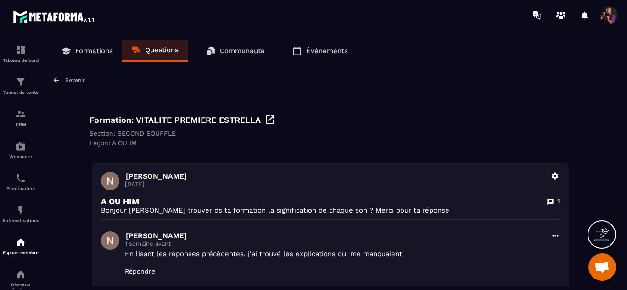 Image resolution: width=627 pixels, height=290 pixels. Describe the element at coordinates (21, 179) in the screenshot. I see `img: scheduler` at that location.